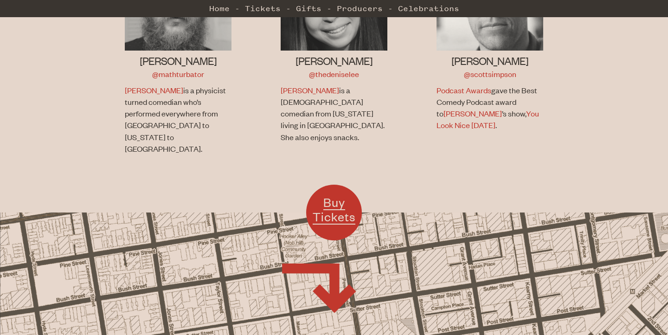  Describe the element at coordinates (488, 108) in the screenshot. I see `p: gave the Best Comedy Podcast award to ’s show, .` at that location.